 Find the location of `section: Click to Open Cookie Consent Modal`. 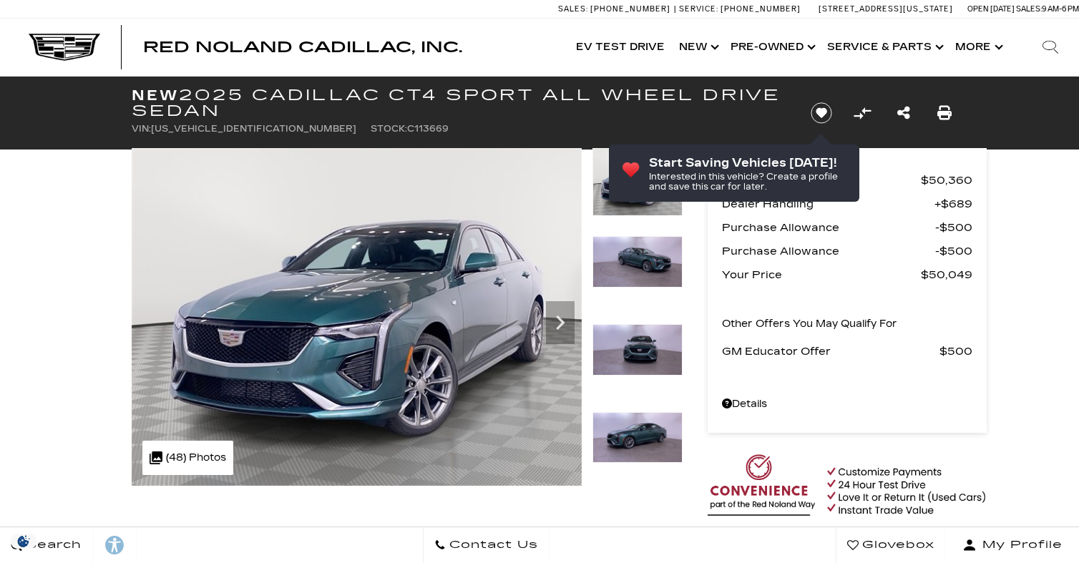

section: Click to Open Cookie Consent Modal is located at coordinates (24, 541).